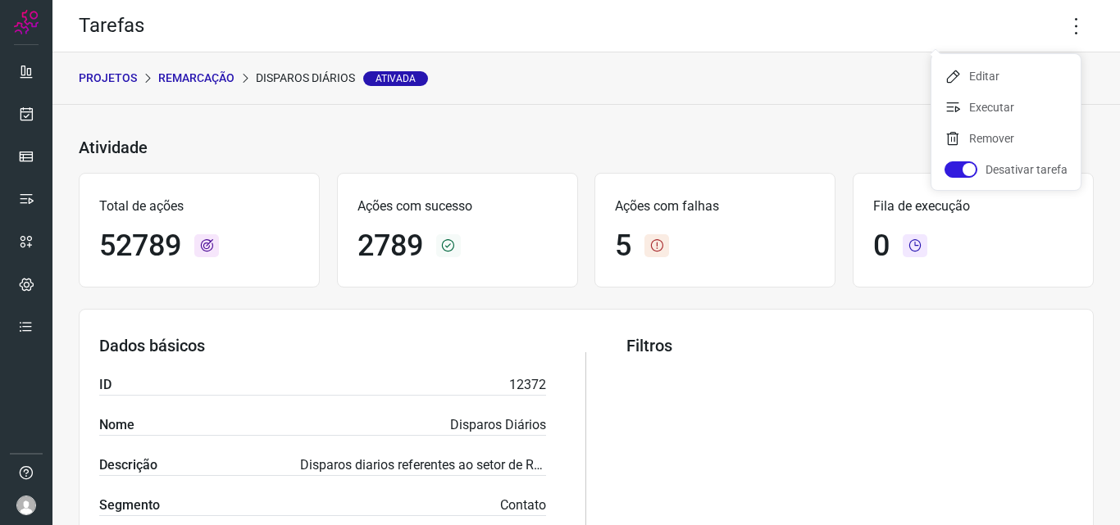 This screenshot has height=525, width=1120. Describe the element at coordinates (527, 385) in the screenshot. I see `p: 12372` at that location.